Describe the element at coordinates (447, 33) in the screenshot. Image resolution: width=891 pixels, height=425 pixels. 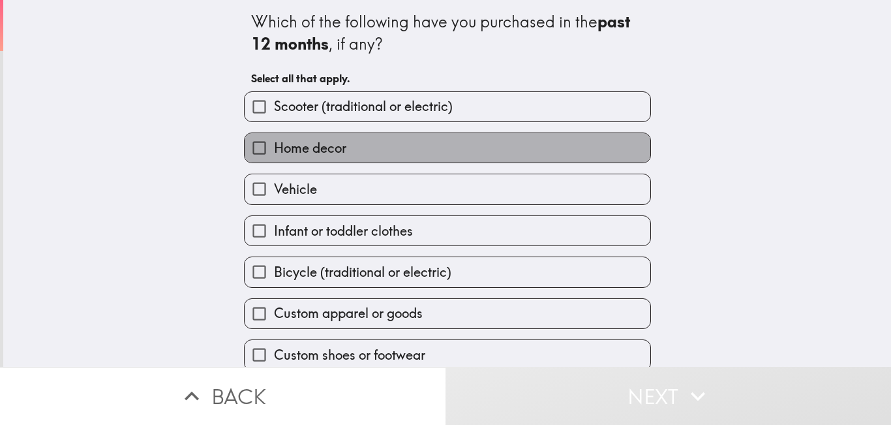
I see `div: Which of the following have you purchased in the , if any?` at that location.